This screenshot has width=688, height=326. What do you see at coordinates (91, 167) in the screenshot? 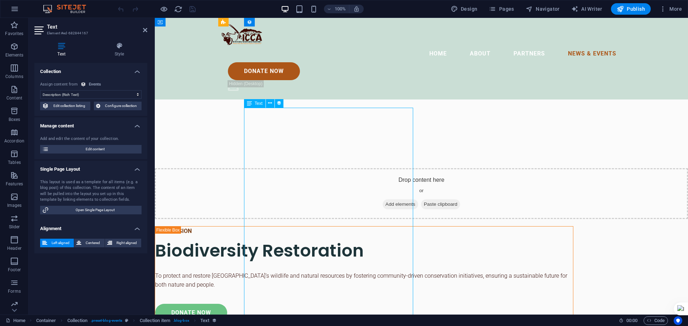
I see `h4: Single Page Layout` at bounding box center [91, 167].